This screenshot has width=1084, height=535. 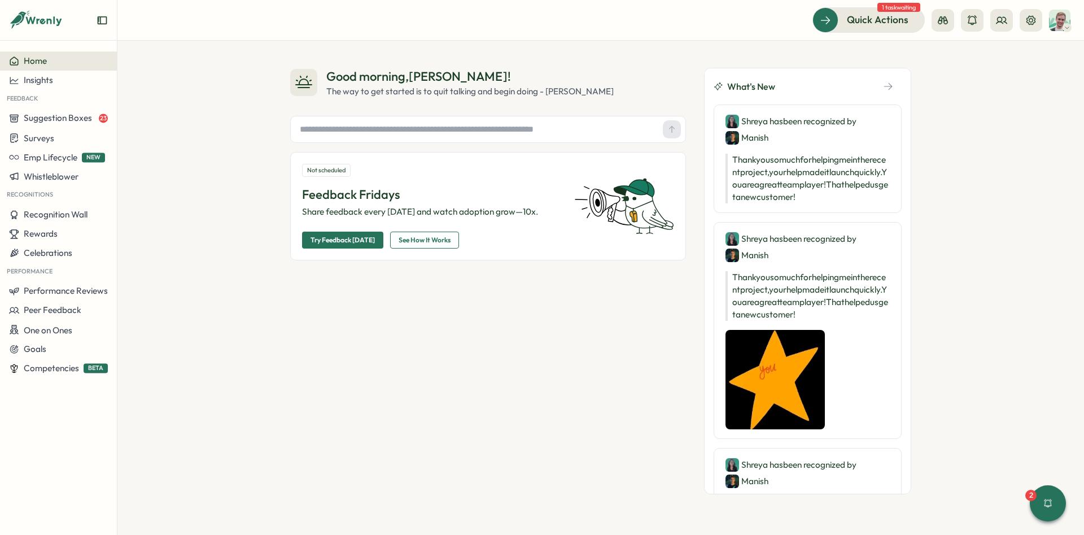 I want to click on button: See How It Works, so click(x=424, y=240).